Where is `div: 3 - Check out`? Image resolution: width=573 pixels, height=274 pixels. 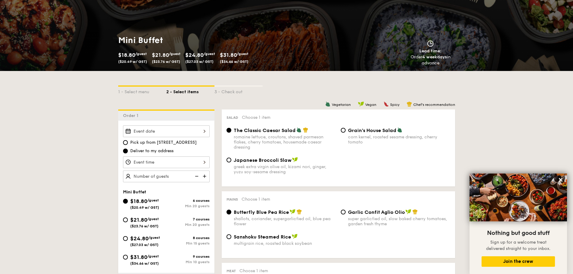 div: 3 - Check out is located at coordinates (239, 91).